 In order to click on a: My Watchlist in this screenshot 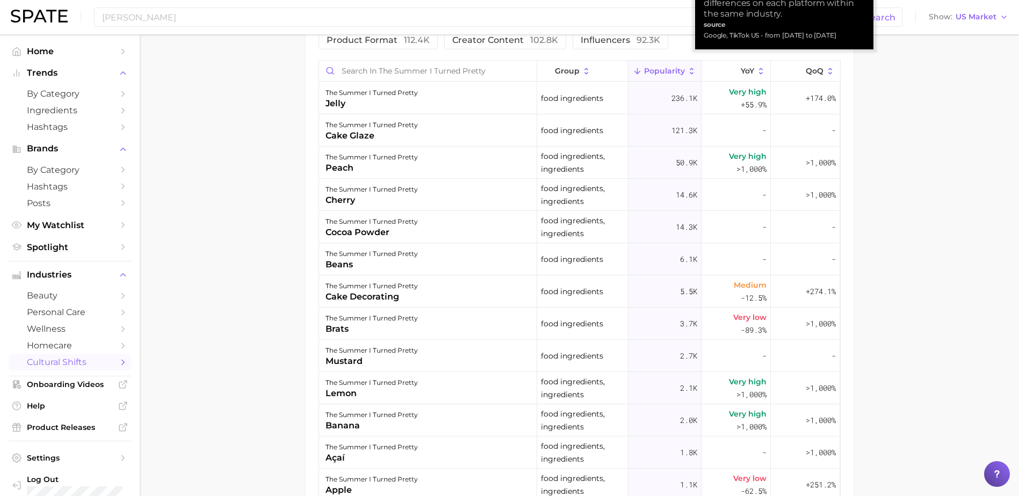, I will do `click(70, 225)`.